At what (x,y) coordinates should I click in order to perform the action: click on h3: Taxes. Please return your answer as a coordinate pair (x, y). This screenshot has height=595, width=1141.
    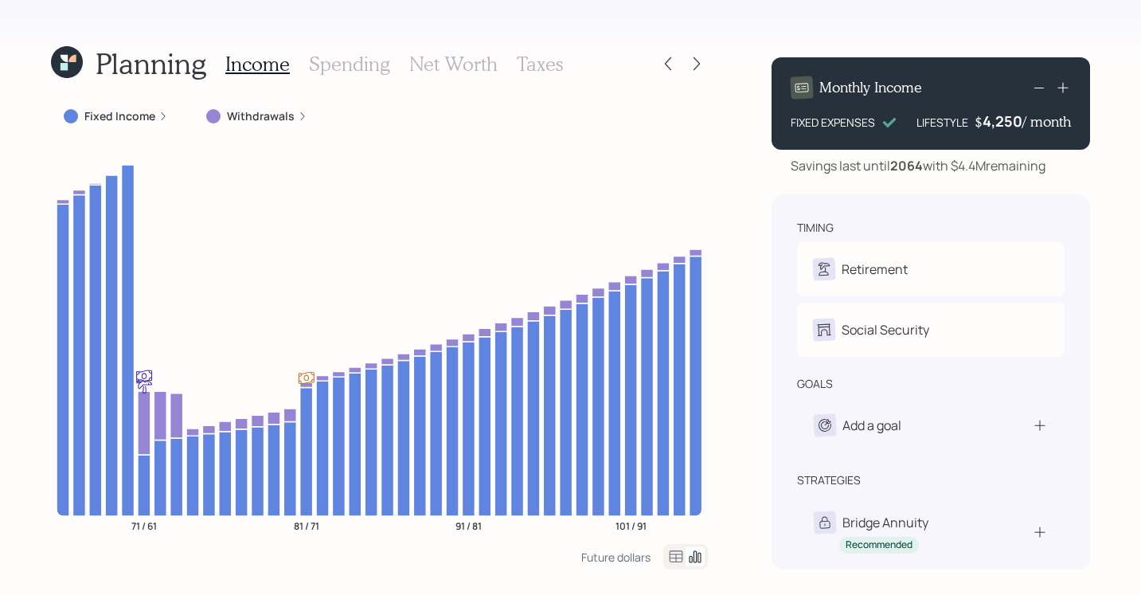
    Looking at the image, I should click on (540, 64).